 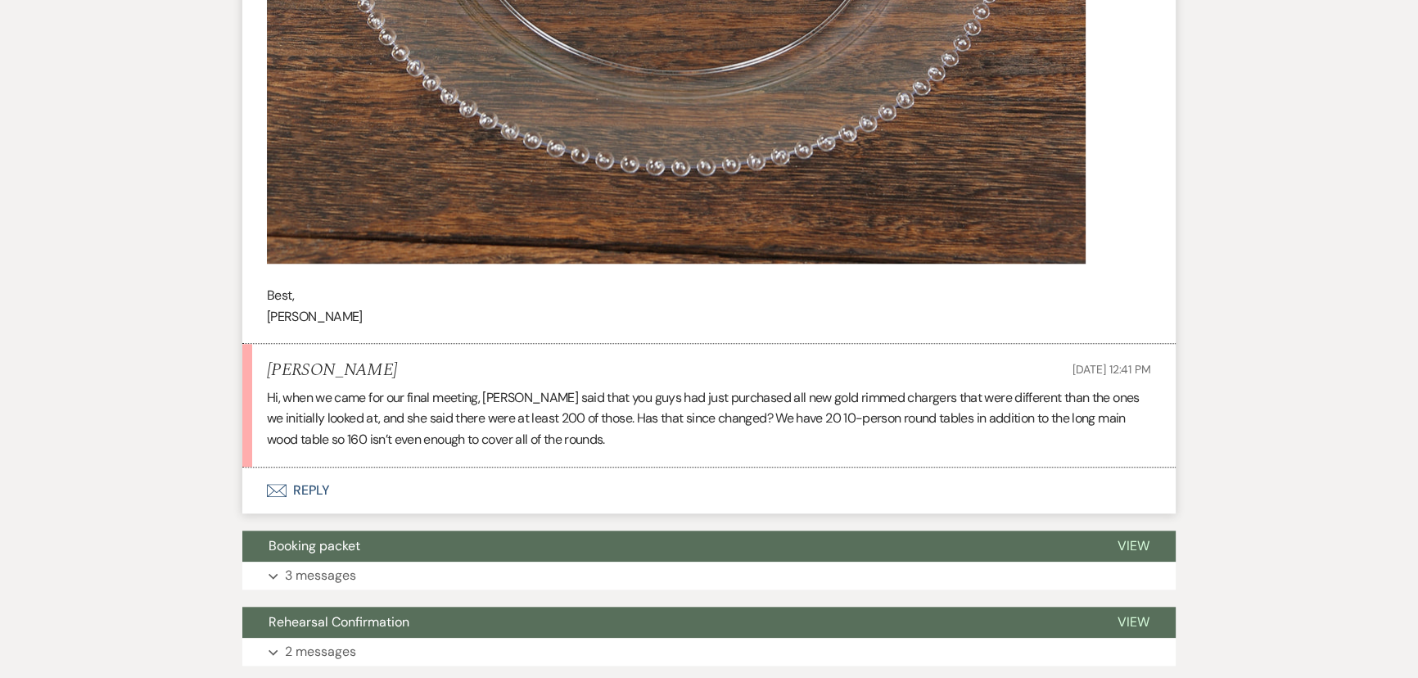 I want to click on button: 3 messages, so click(x=709, y=576).